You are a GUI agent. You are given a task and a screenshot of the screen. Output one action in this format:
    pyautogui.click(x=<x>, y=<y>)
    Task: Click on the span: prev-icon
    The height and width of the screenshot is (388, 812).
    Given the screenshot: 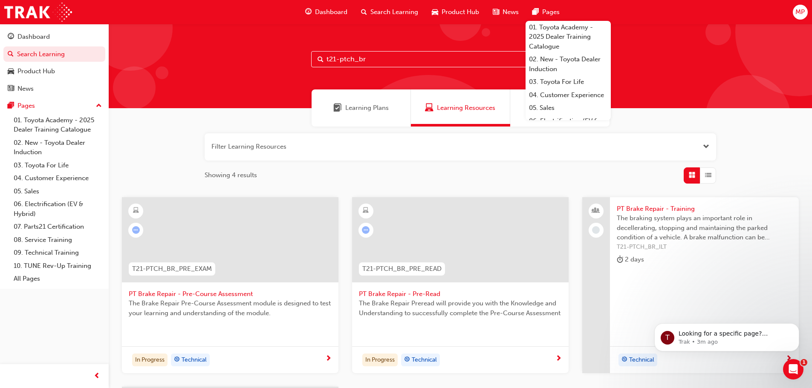 What is the action you would take?
    pyautogui.click(x=97, y=376)
    